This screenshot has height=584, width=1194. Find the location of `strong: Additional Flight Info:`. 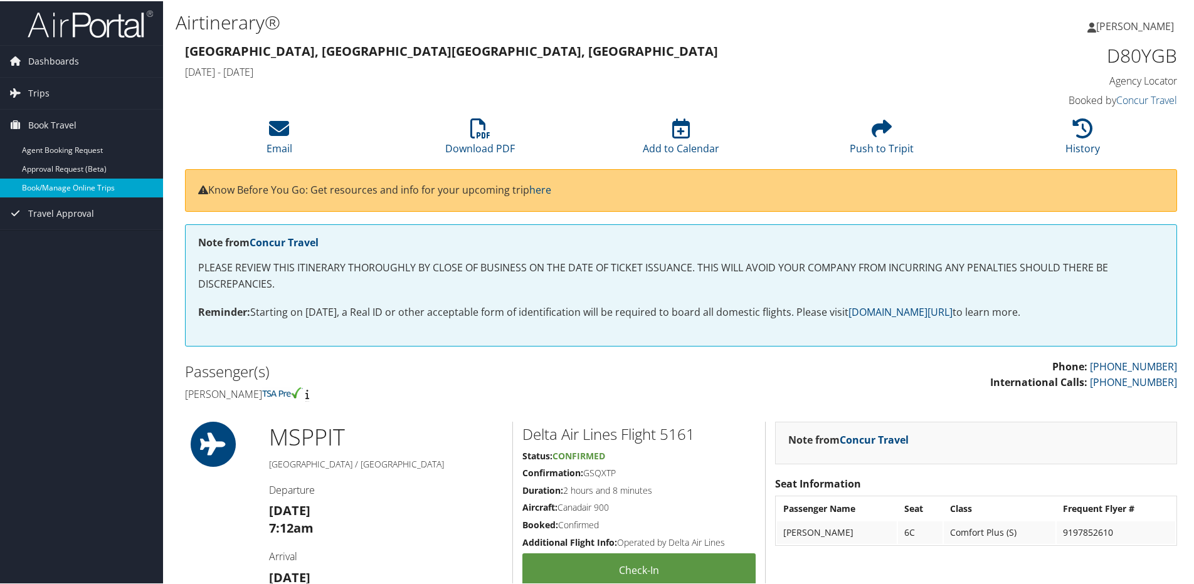

strong: Additional Flight Info: is located at coordinates (569, 541).